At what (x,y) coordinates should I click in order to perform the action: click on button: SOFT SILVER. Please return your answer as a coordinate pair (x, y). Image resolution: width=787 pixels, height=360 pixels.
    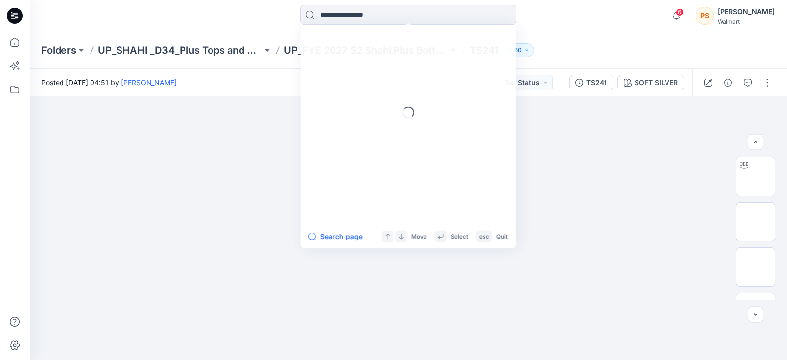
    Looking at the image, I should click on (651, 83).